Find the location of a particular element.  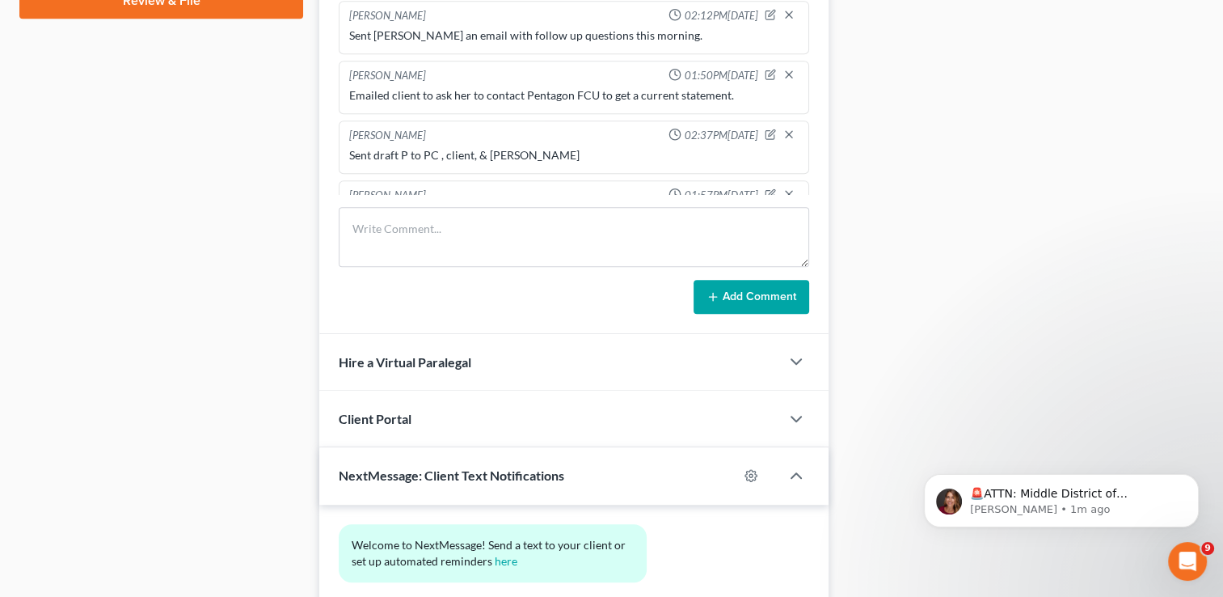

div: message notification from Katie, 1m ago. 🚨ATTN: Middle District of Florida The court has added a ... is located at coordinates (162, 61).